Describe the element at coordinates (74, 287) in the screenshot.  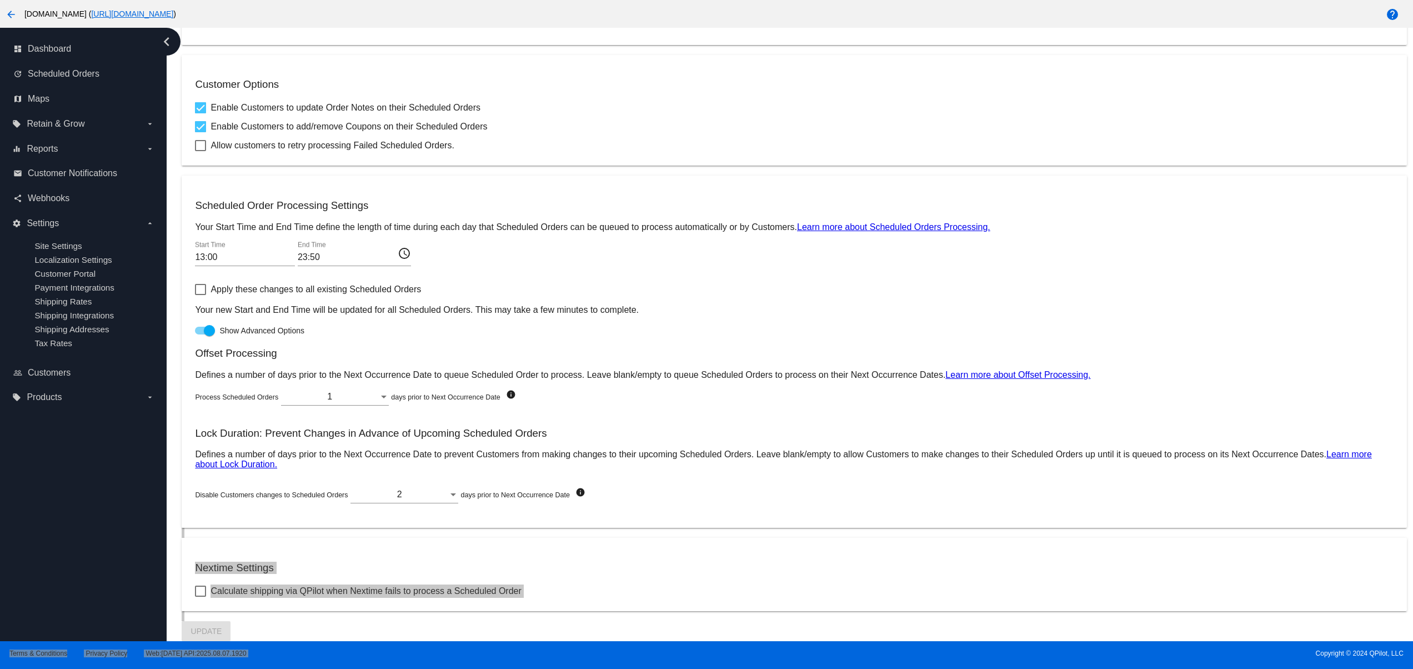
I see `a: Payment Integrations` at that location.